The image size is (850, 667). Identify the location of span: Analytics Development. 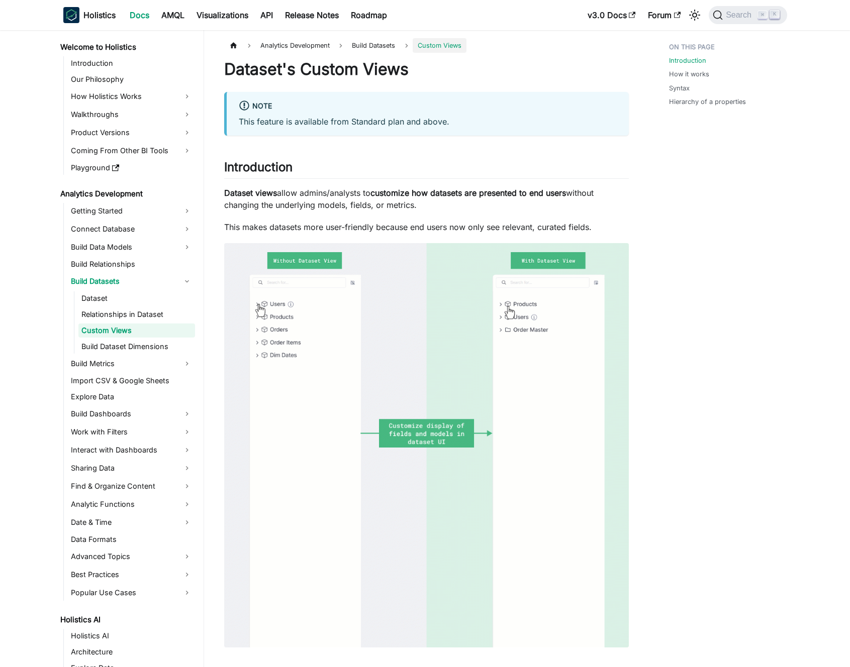
(295, 45).